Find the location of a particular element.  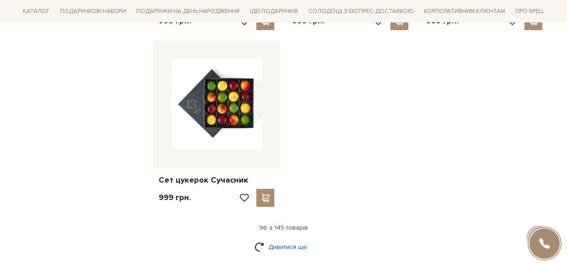

a: Сет цукерок Сучасник is located at coordinates (217, 180).